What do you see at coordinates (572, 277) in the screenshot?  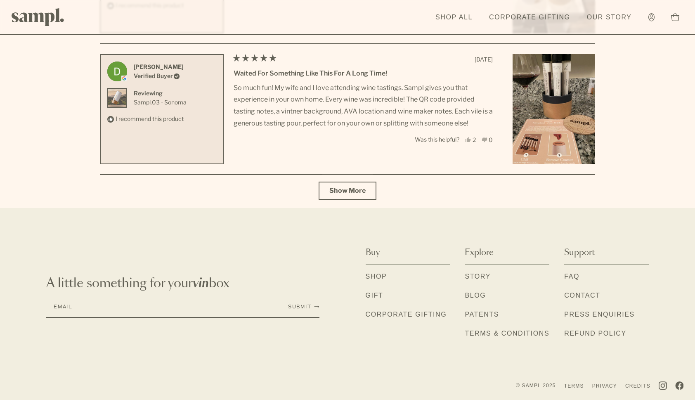 I see `a: FAQ` at bounding box center [572, 277].